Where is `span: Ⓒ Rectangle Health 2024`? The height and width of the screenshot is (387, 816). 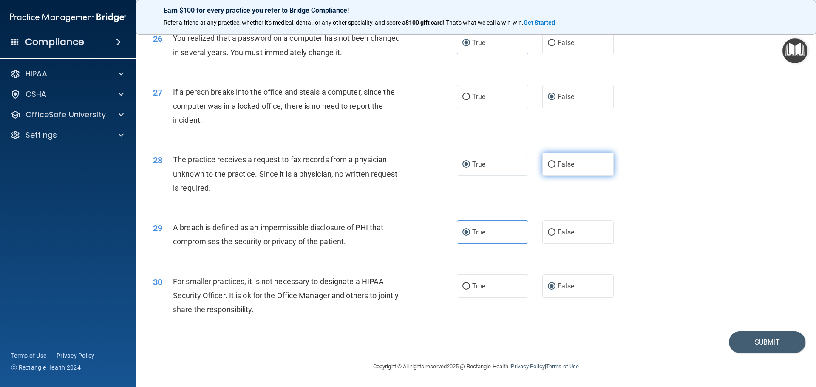
span: Ⓒ Rectangle Health 2024 is located at coordinates (46, 367).